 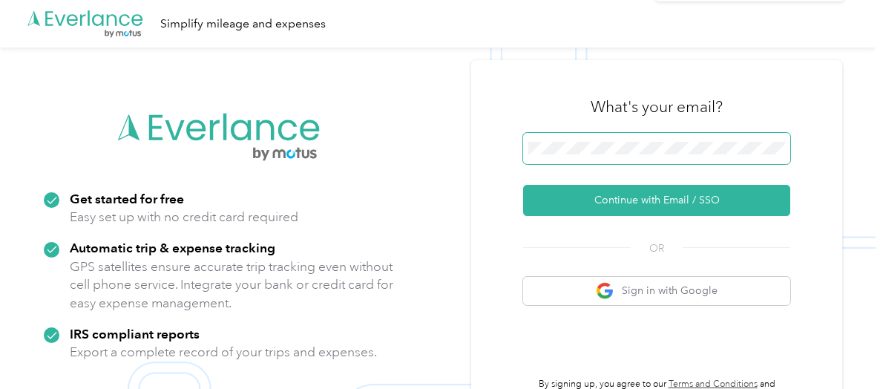 What do you see at coordinates (748, 30) in the screenshot?
I see `p: Session Expired` at bounding box center [748, 30].